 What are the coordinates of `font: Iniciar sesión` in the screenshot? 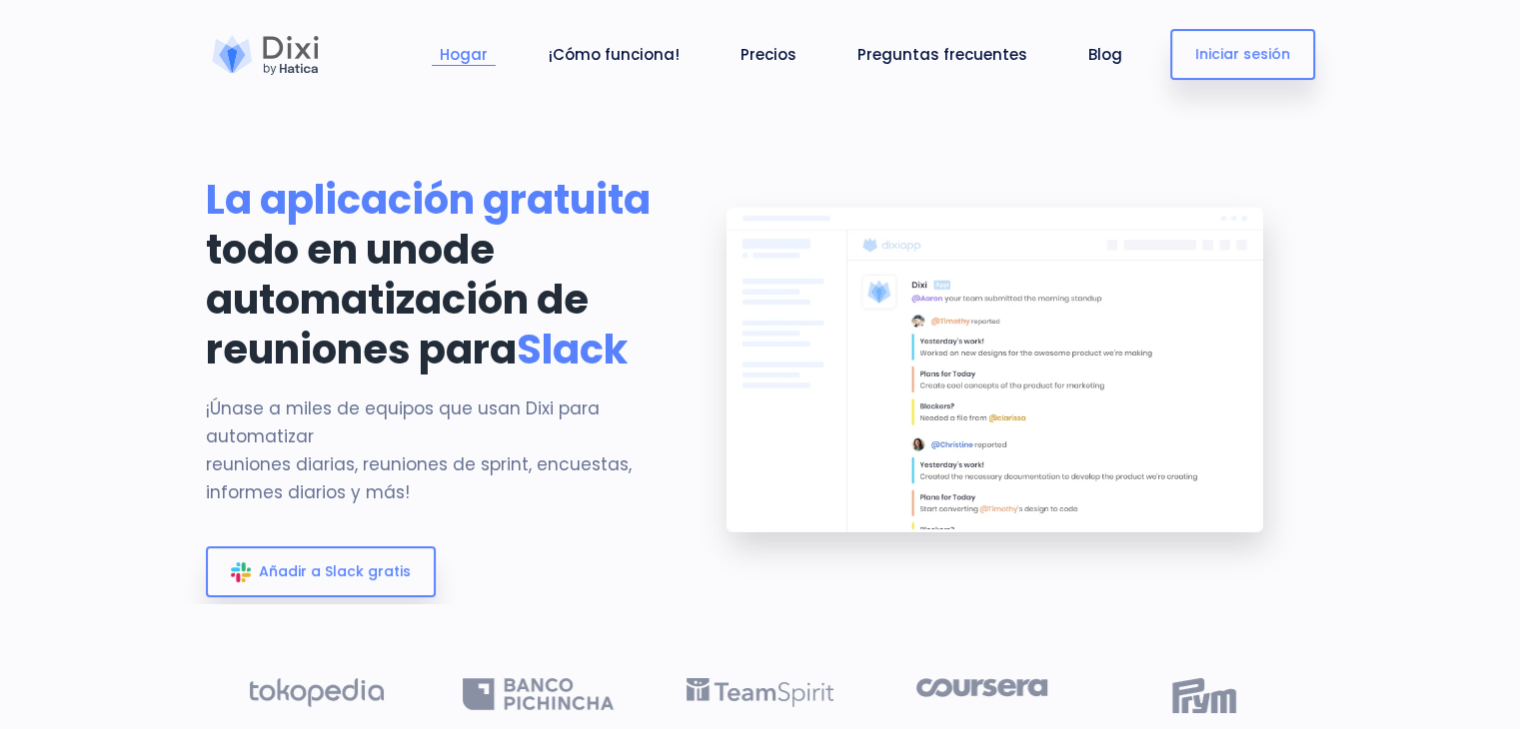 It's located at (1242, 54).